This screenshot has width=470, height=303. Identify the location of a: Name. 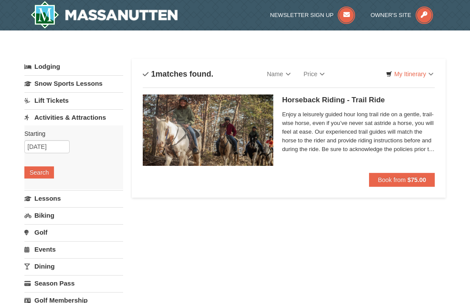
(279, 74).